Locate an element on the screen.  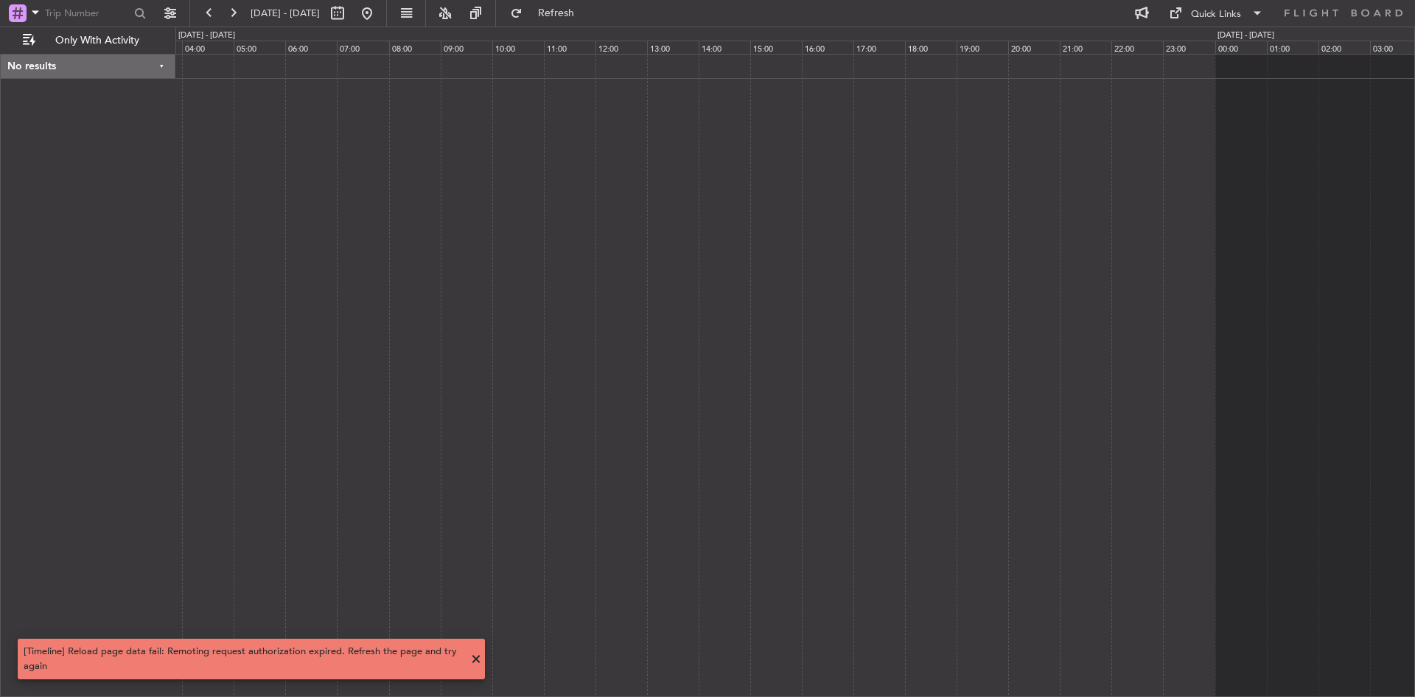
button: Quick Links is located at coordinates (1216, 13).